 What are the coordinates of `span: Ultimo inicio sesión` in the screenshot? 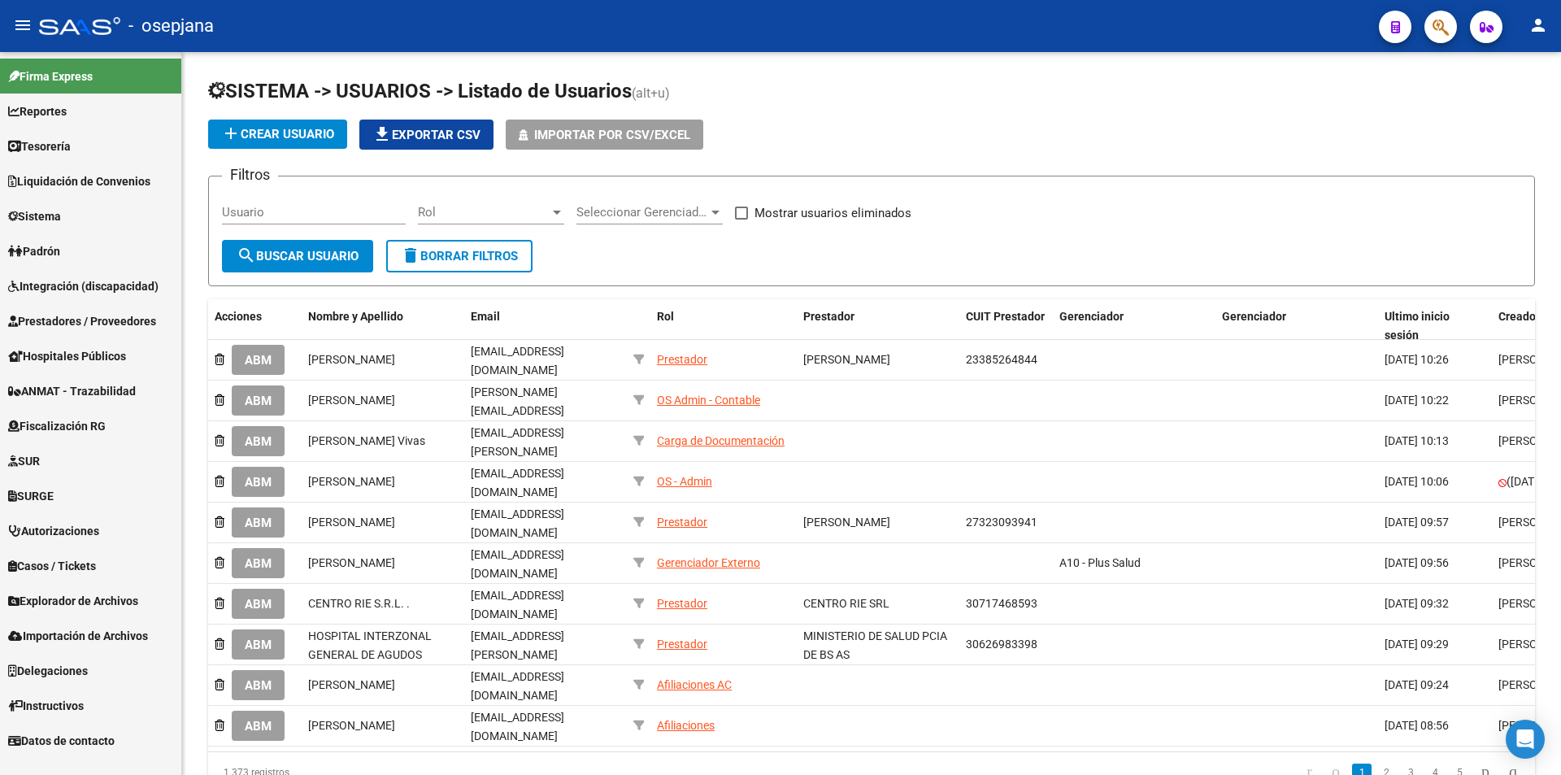 It's located at (1417, 325).